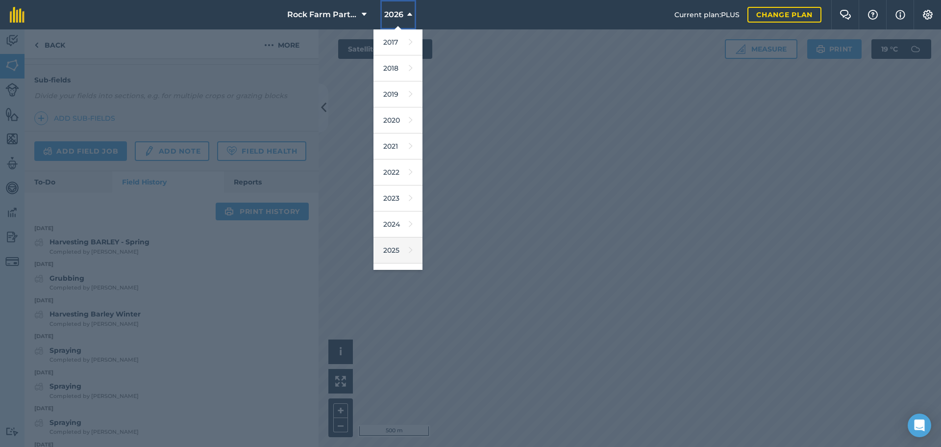  Describe the element at coordinates (323, 15) in the screenshot. I see `span: Rock Farm Partners I1381096` at that location.